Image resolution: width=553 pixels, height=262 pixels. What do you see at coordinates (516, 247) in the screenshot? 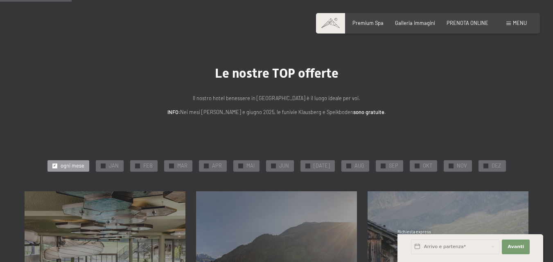
I see `button: Avanti` at bounding box center [516, 247].